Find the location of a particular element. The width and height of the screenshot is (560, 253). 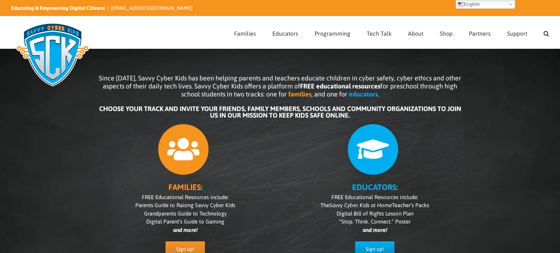

span: Support is located at coordinates (517, 34).